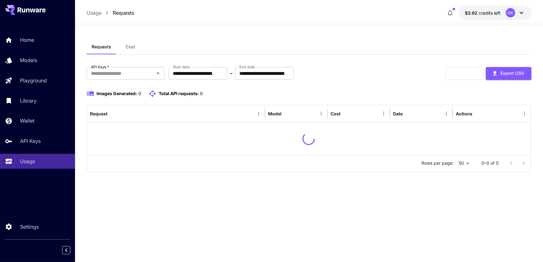 This screenshot has width=543, height=262. I want to click on div: GK, so click(510, 13).